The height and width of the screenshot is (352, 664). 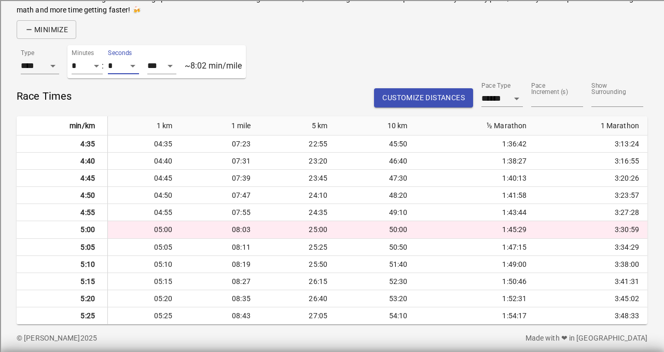 I want to click on div: Rename, so click(x=332, y=65).